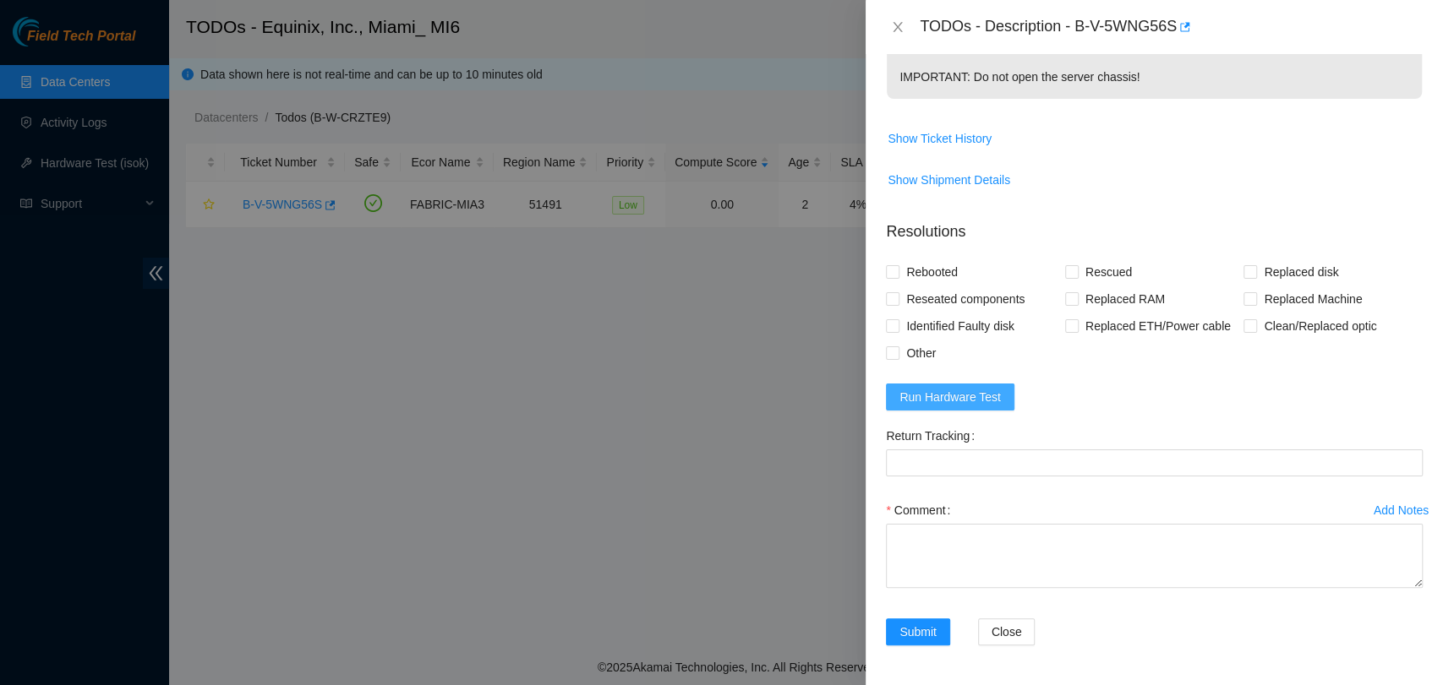 The image size is (1443, 685). What do you see at coordinates (1108, 272) in the screenshot?
I see `span: Rescued` at bounding box center [1108, 272].